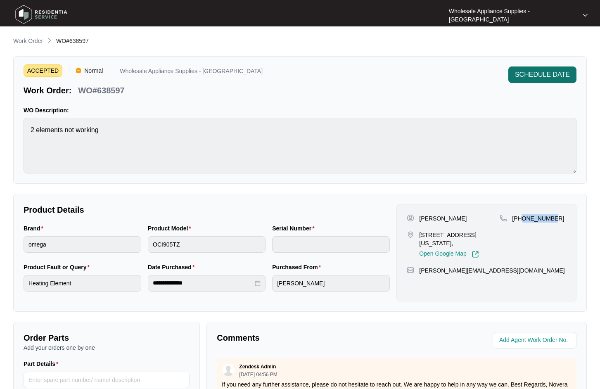 The height and width of the screenshot is (389, 600). Describe the element at coordinates (411, 218) in the screenshot. I see `img: user-pin` at that location.